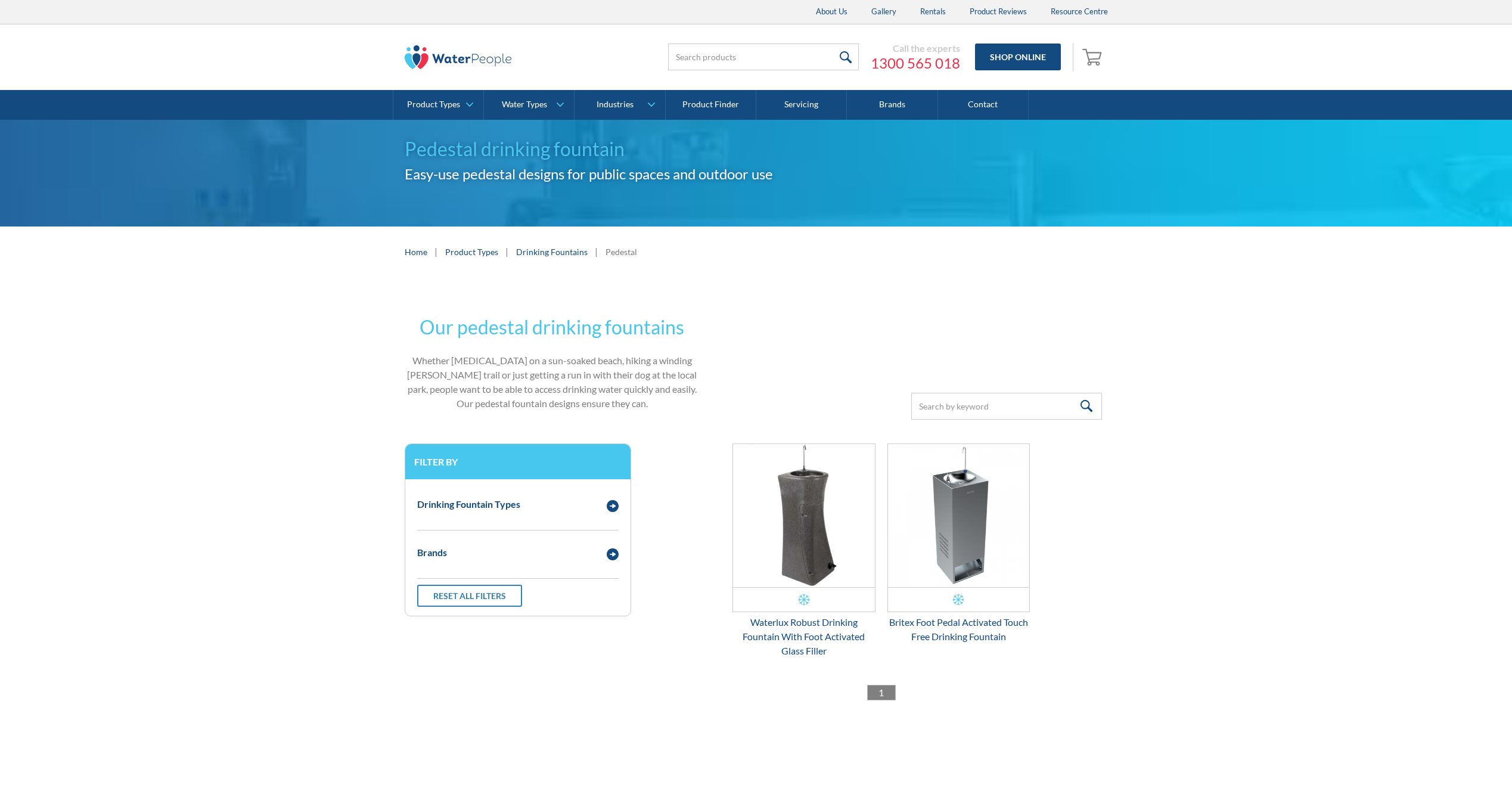 The height and width of the screenshot is (788, 1512). Describe the element at coordinates (621, 251) in the screenshot. I see `div: Pedestal` at that location.